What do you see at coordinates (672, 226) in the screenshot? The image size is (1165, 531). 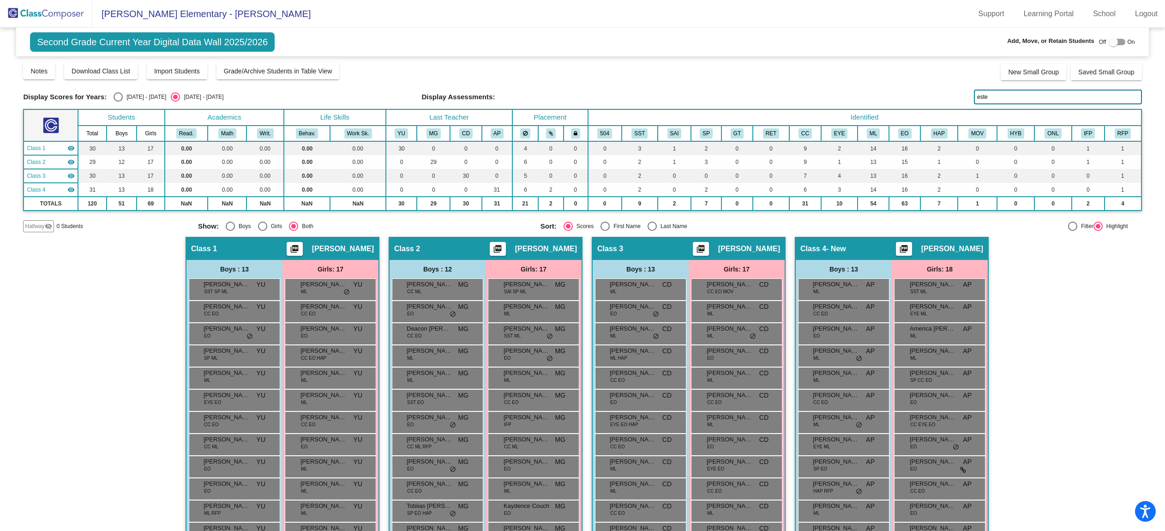 I see `div: Last Name` at bounding box center [672, 226].